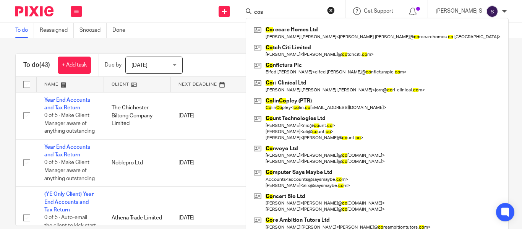  I want to click on a: Snoozed, so click(93, 30).